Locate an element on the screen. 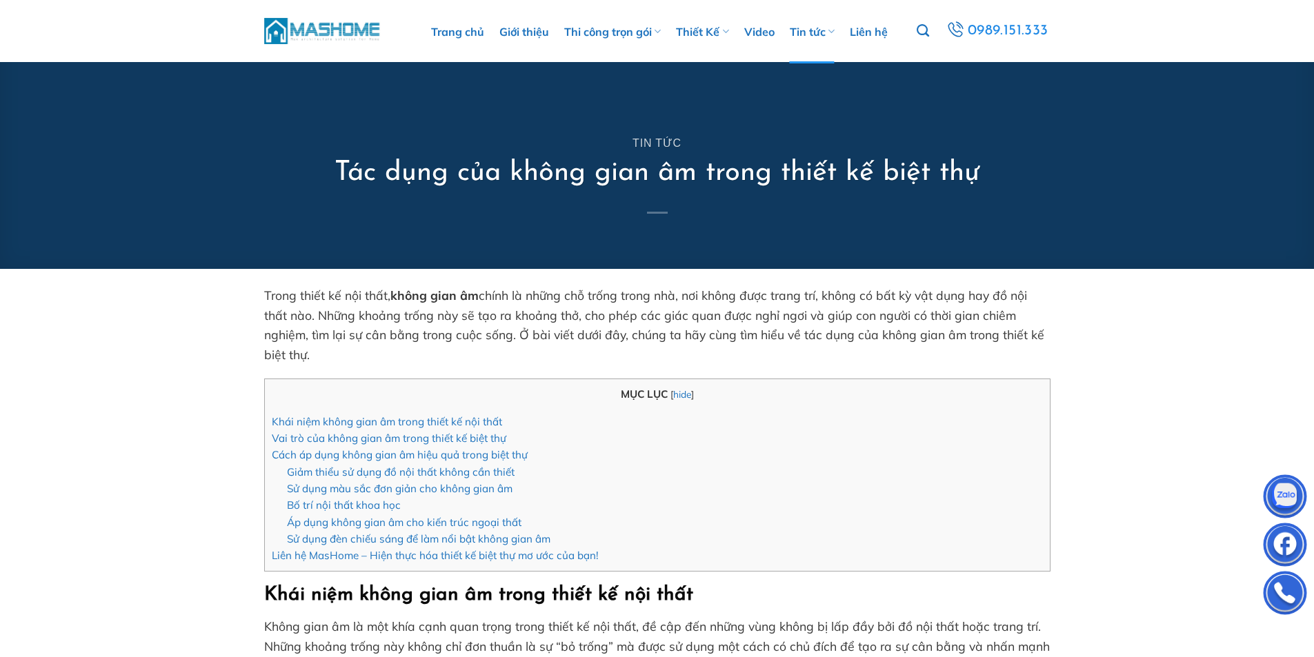 The width and height of the screenshot is (1314, 657). a: Sử dụng đèn chiếu sáng để làm nổi bật không gian âm is located at coordinates (419, 539).